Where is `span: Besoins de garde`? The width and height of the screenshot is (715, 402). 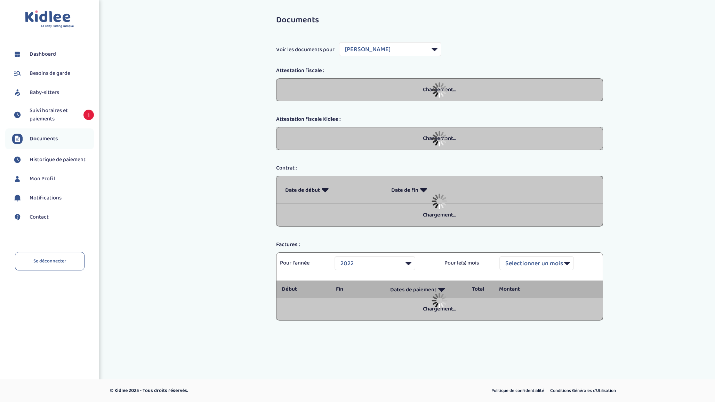 span: Besoins de garde is located at coordinates (50, 73).